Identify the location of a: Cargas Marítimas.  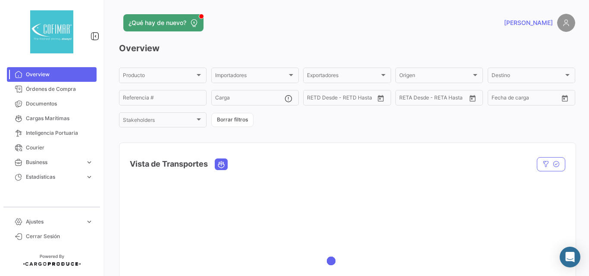
(52, 119).